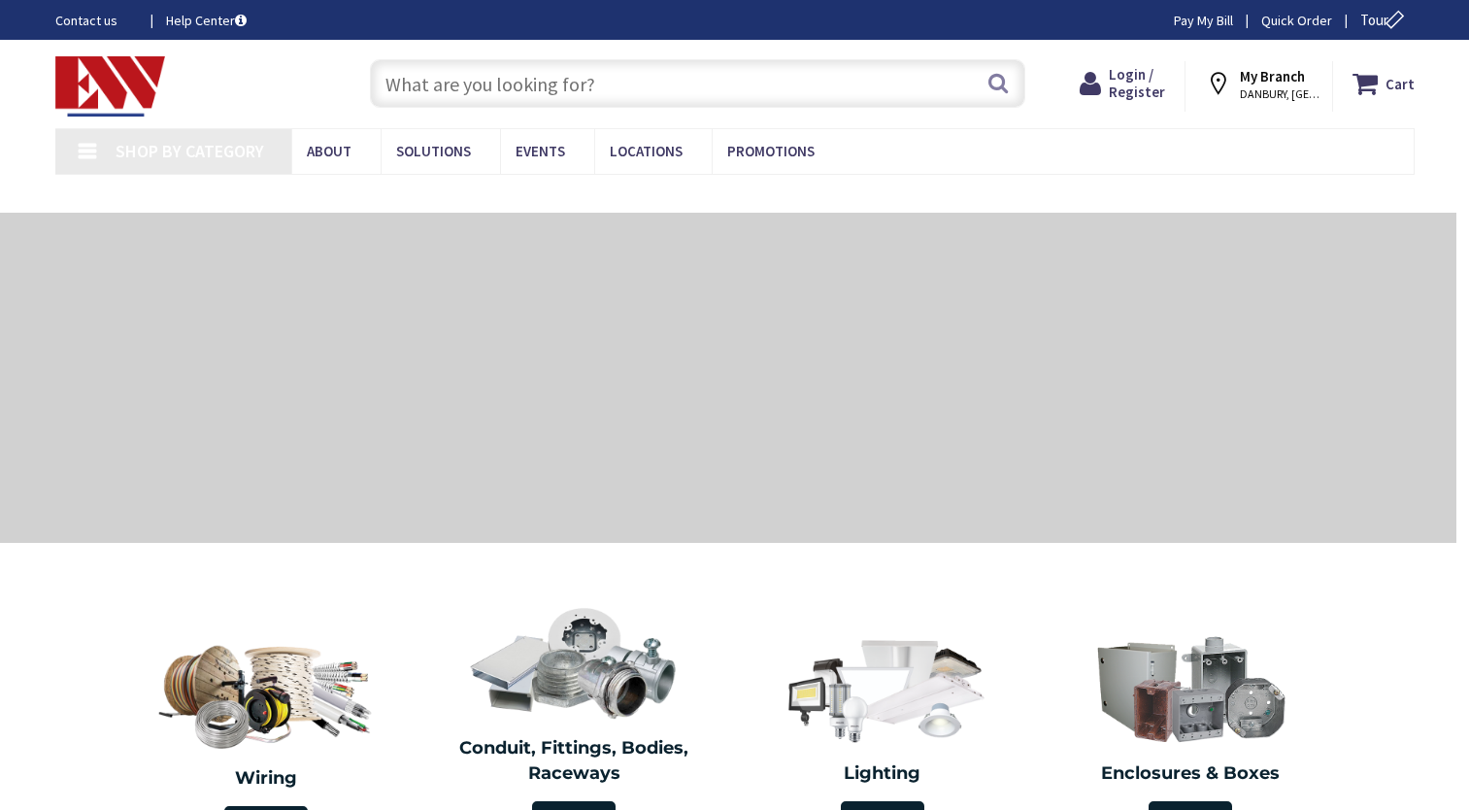  I want to click on span: Events, so click(540, 151).